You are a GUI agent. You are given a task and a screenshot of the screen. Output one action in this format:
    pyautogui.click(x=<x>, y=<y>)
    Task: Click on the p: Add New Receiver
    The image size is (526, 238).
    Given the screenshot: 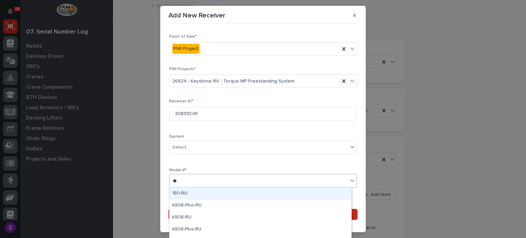 What is the action you would take?
    pyautogui.click(x=197, y=15)
    